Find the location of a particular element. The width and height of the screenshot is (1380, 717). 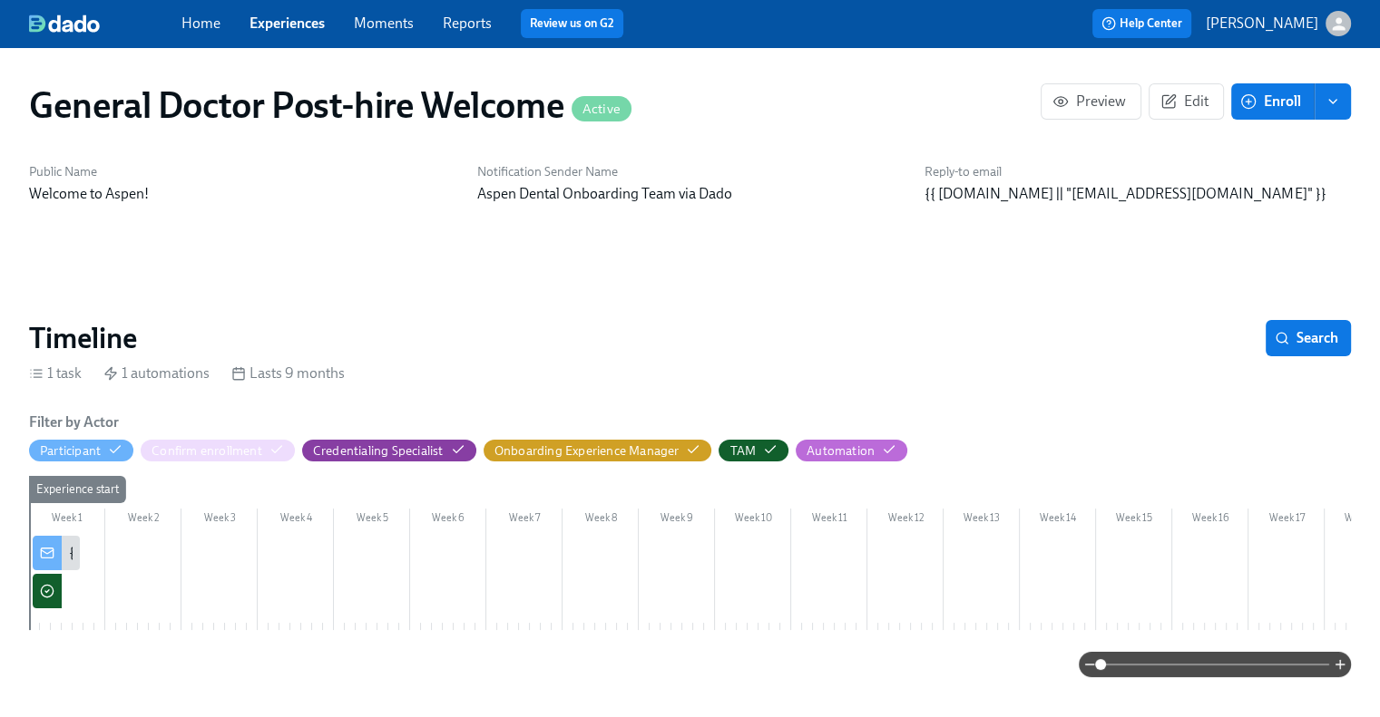

div: 1 automations is located at coordinates (156, 374).